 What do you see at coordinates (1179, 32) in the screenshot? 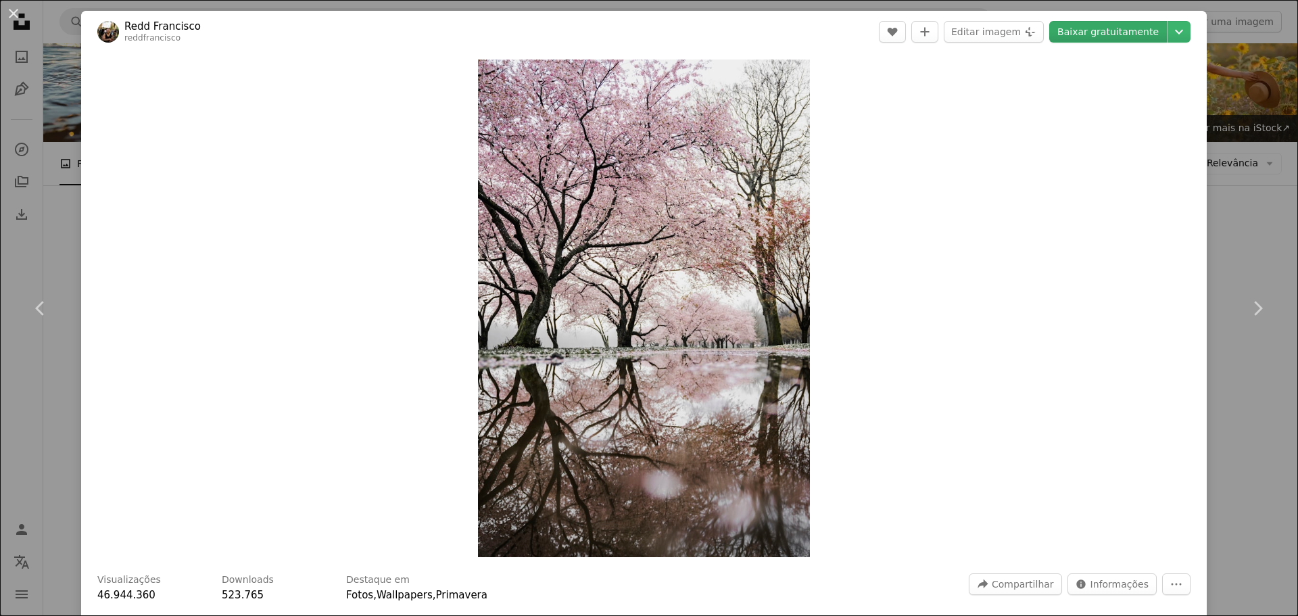
I see `button: Escolha o tamanho do download` at bounding box center [1179, 32].